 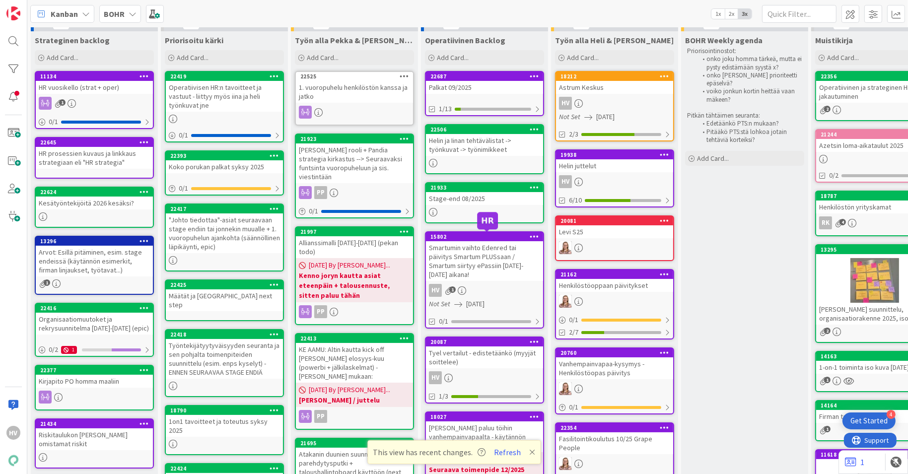 I want to click on a: 20760Vanhempainvapaa-kysymys - Henkilöstöopas päivitysIH0/1, so click(x=615, y=381).